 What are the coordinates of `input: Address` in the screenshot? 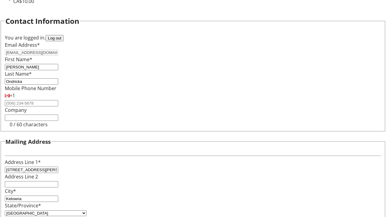 It's located at (31, 170).